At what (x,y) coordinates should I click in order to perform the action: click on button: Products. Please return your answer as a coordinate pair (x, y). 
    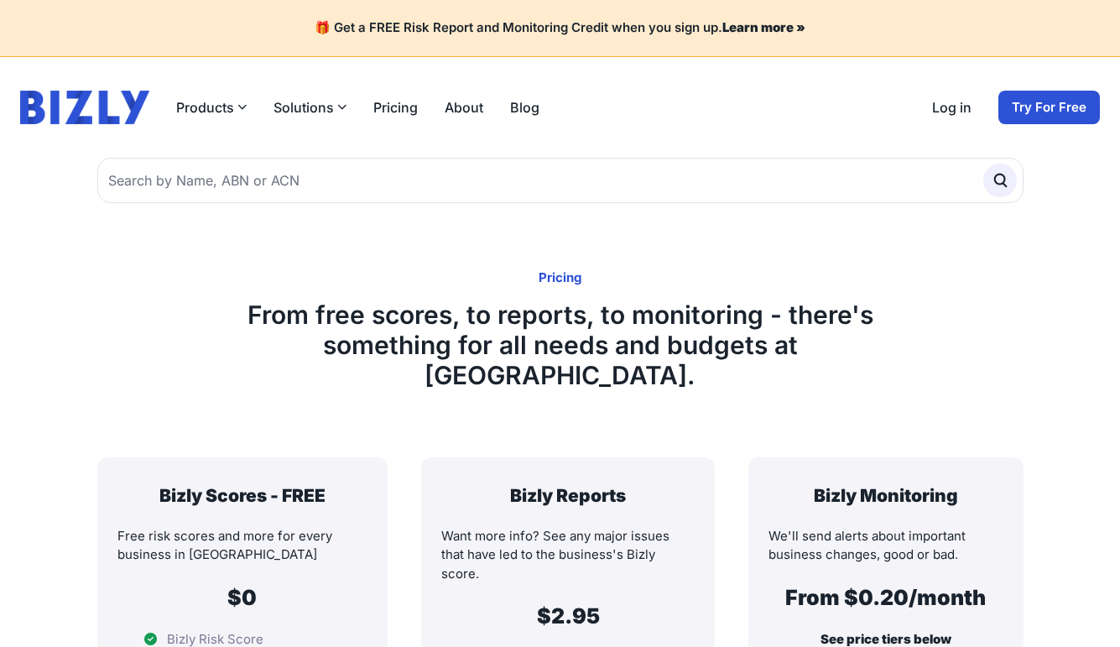
    Looking at the image, I should click on (211, 107).